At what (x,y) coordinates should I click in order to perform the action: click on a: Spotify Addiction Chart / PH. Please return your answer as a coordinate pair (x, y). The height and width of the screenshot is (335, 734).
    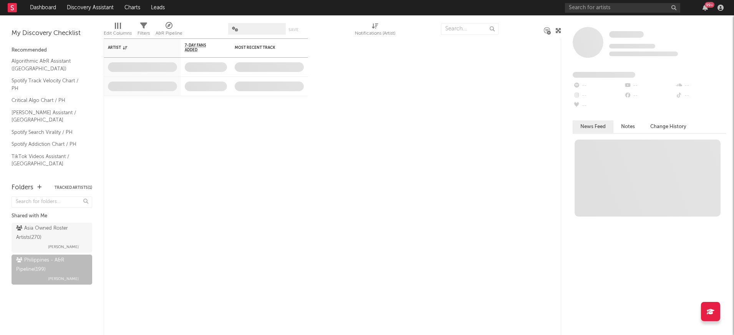
    Looking at the image, I should click on (48, 144).